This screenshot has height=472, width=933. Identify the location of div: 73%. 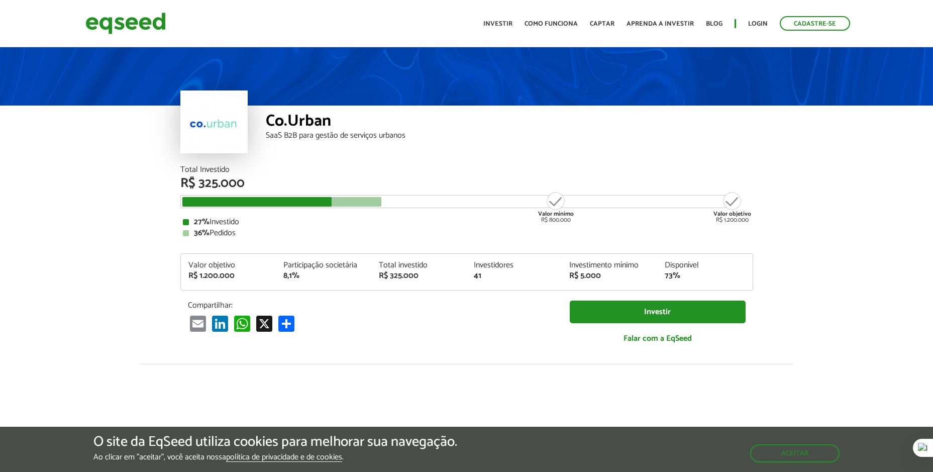
(705, 276).